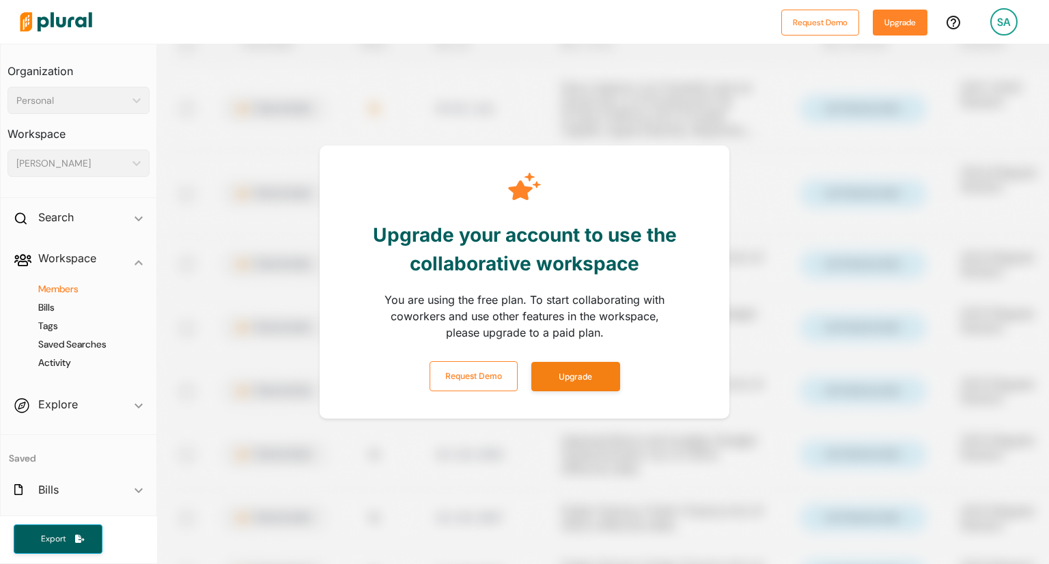  What do you see at coordinates (524, 249) in the screenshot?
I see `div: Upgrade your account to use the collaborative workspace` at bounding box center [524, 249].